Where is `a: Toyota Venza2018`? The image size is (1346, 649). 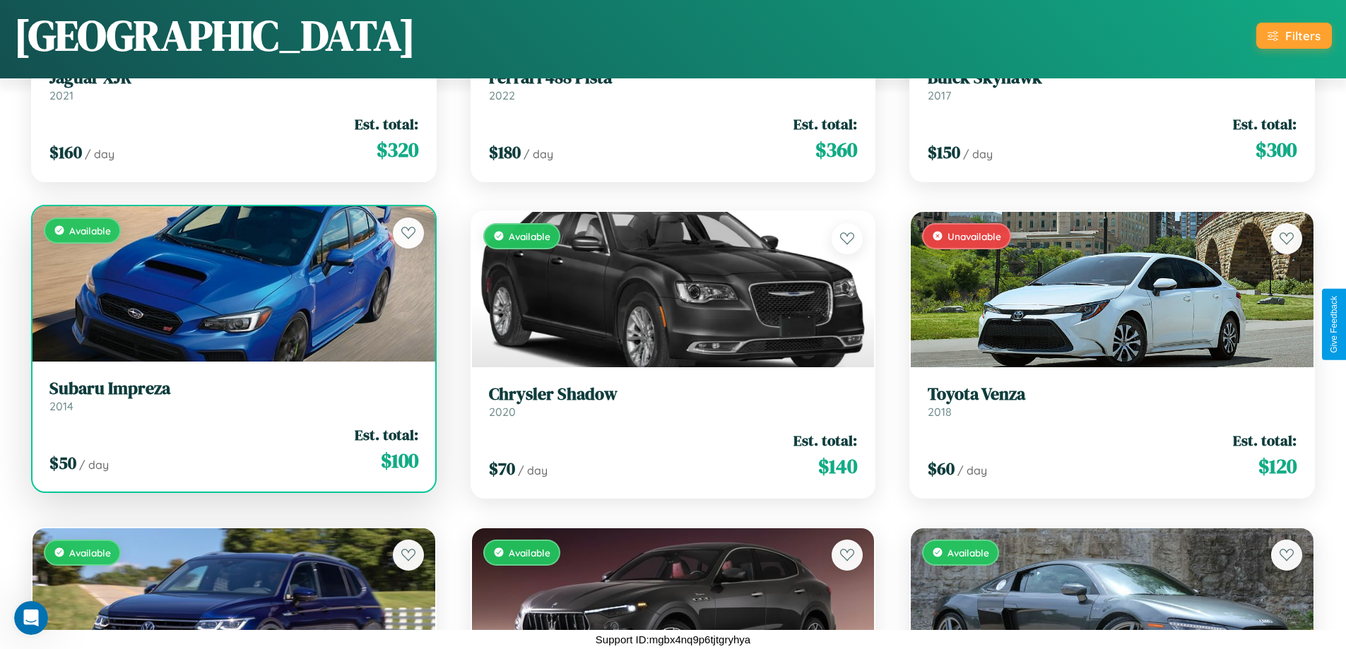
a: Toyota Venza2018 is located at coordinates (1112, 401).